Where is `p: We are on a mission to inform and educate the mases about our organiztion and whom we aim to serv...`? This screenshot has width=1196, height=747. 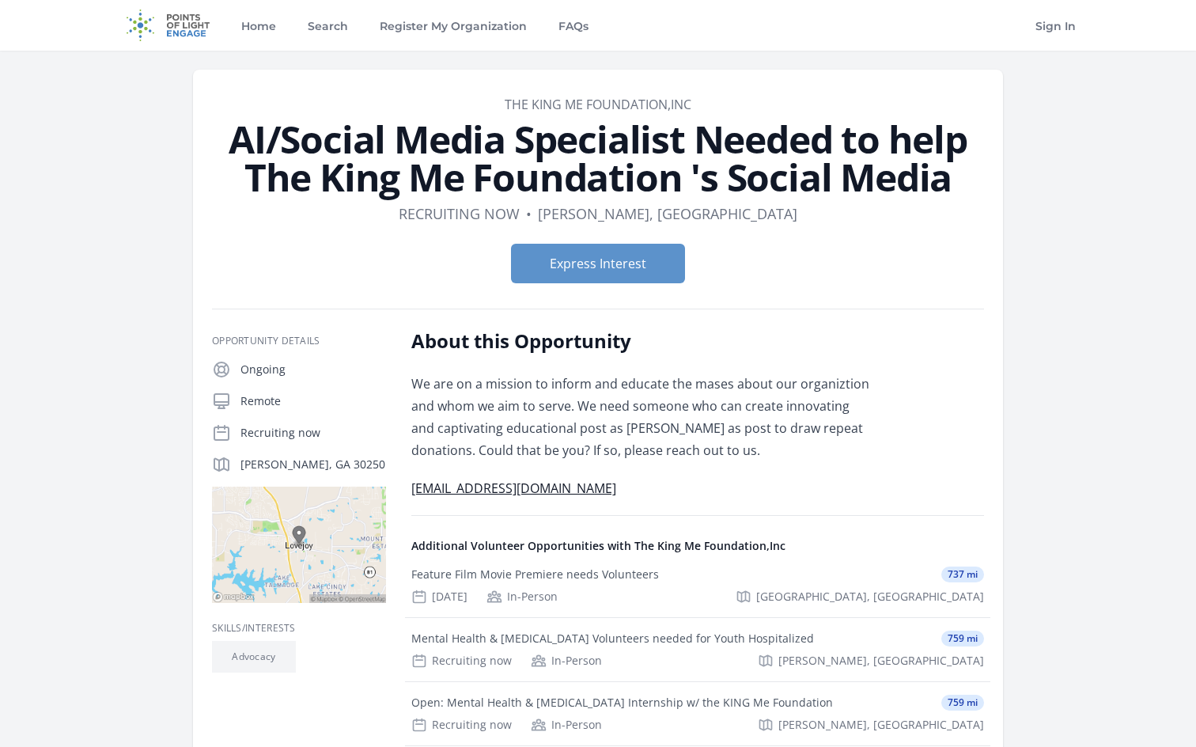 p: We are on a mission to inform and educate the mases about our organiztion and whom we aim to serv... is located at coordinates (642, 417).